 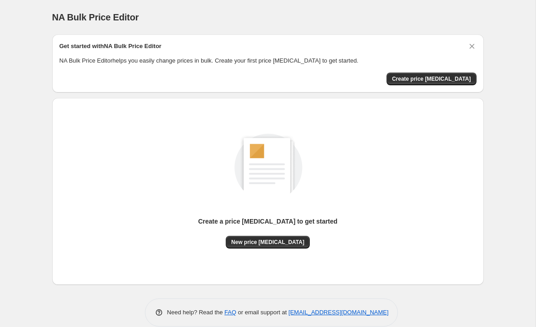 What do you see at coordinates (268, 61) in the screenshot?
I see `p: NA Bulk Price Editor helps you easily change prices in bulk. Create your first price [MEDICAL_DAT...` at bounding box center [268, 61].